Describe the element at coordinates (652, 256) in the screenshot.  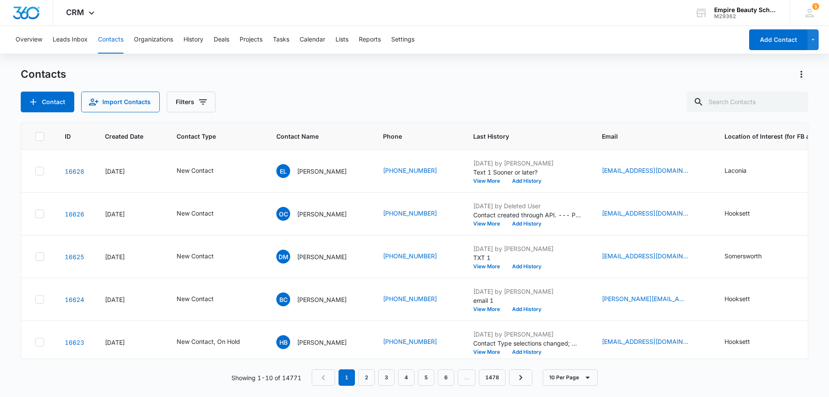
I see `div: Email - desiraematulonis2003@yahoo.com - Select to Edit Field` at that location.